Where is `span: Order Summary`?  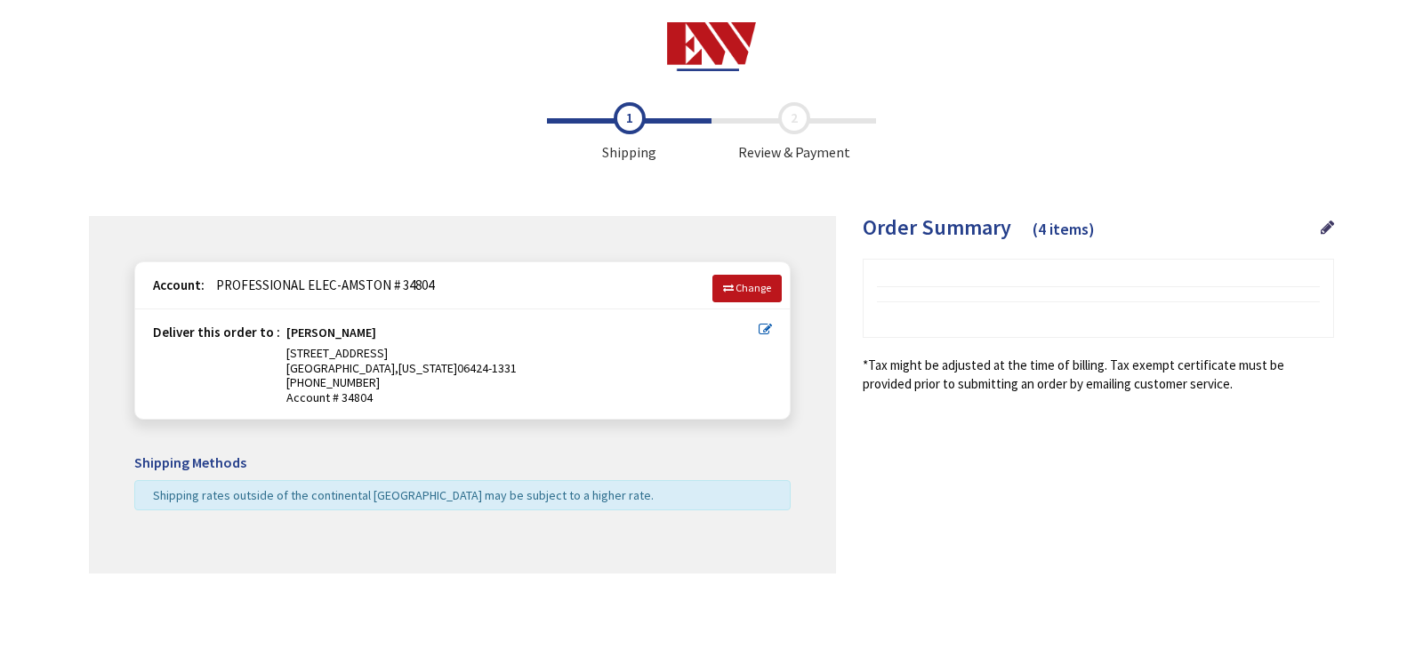 span: Order Summary is located at coordinates (936, 227).